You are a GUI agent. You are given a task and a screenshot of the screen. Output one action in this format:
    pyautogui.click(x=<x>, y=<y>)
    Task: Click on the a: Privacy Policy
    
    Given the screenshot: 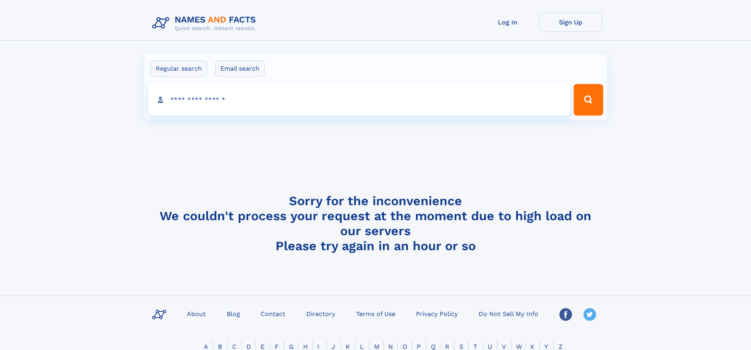 What is the action you would take?
    pyautogui.click(x=437, y=313)
    